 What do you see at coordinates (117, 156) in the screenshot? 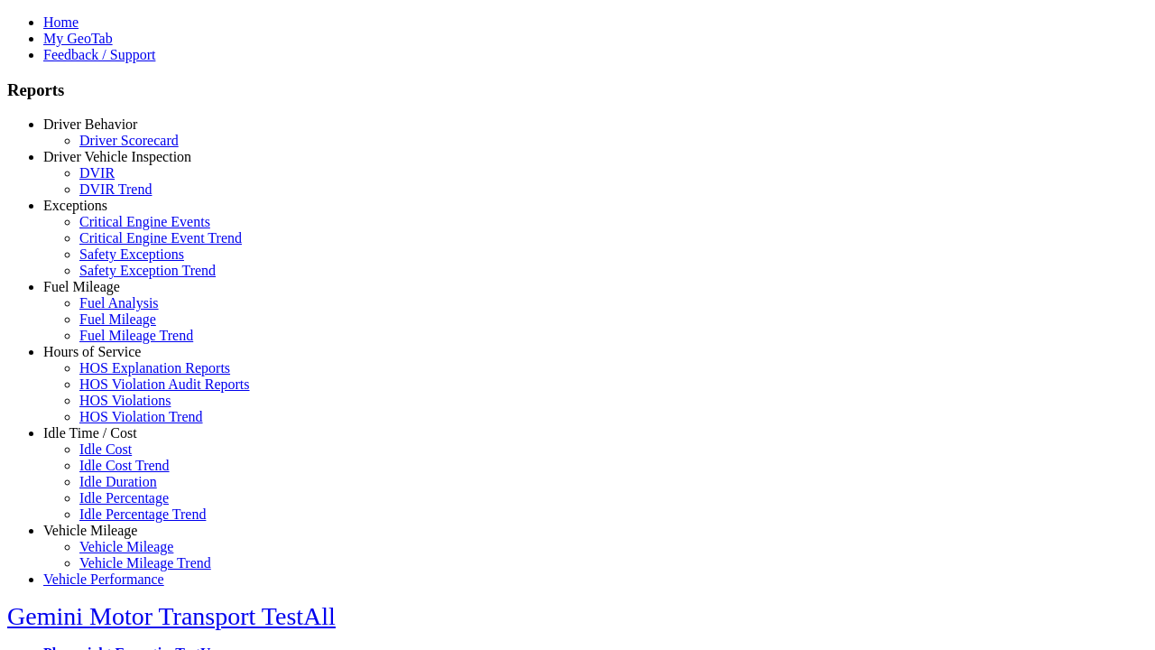
I see `a: Driver Vehicle Inspection` at bounding box center [117, 156].